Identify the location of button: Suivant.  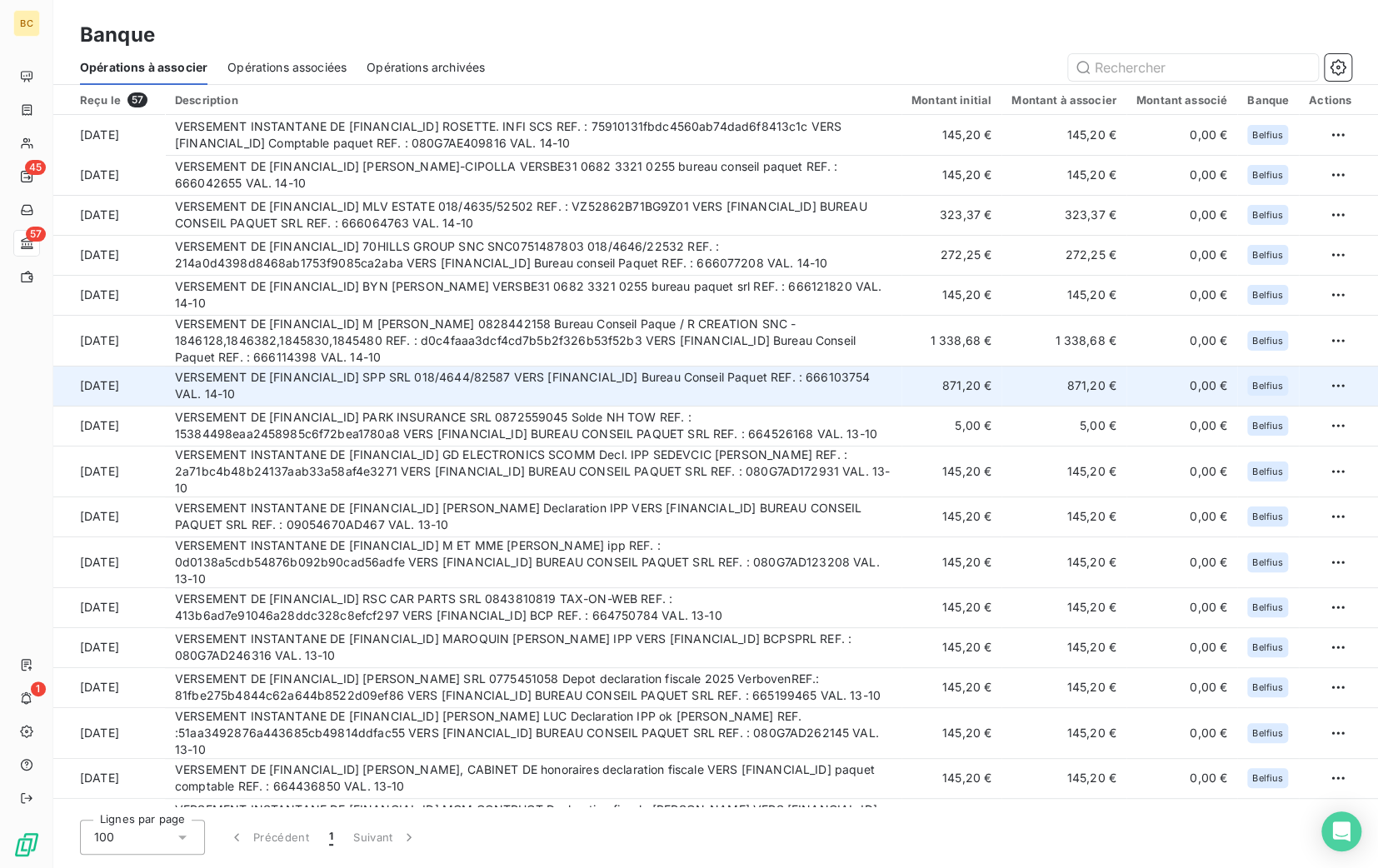
(385, 837).